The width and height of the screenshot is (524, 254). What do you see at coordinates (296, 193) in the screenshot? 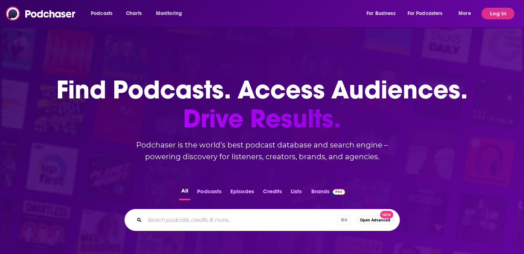
I see `button: Lists` at bounding box center [296, 193].